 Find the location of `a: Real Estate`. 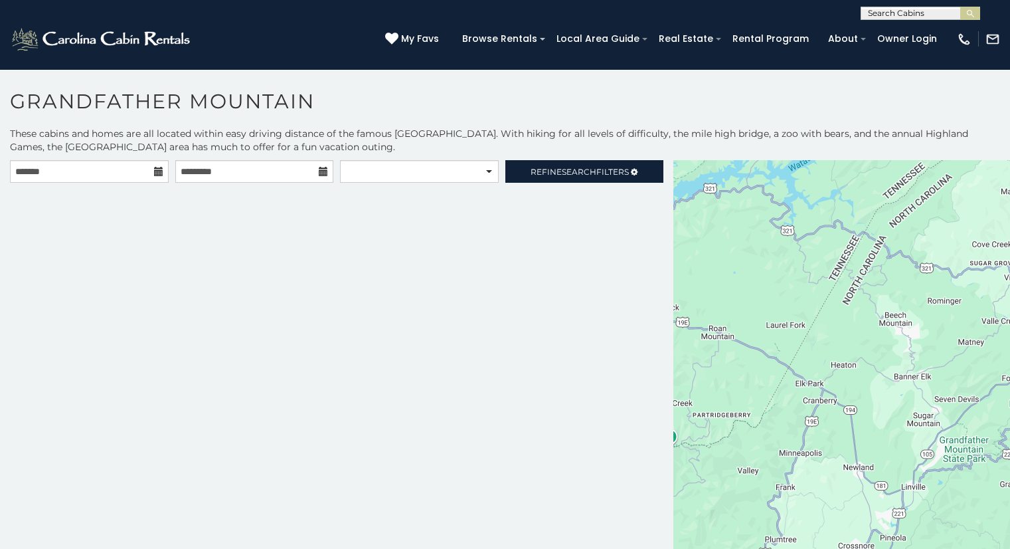

a: Real Estate is located at coordinates (686, 39).